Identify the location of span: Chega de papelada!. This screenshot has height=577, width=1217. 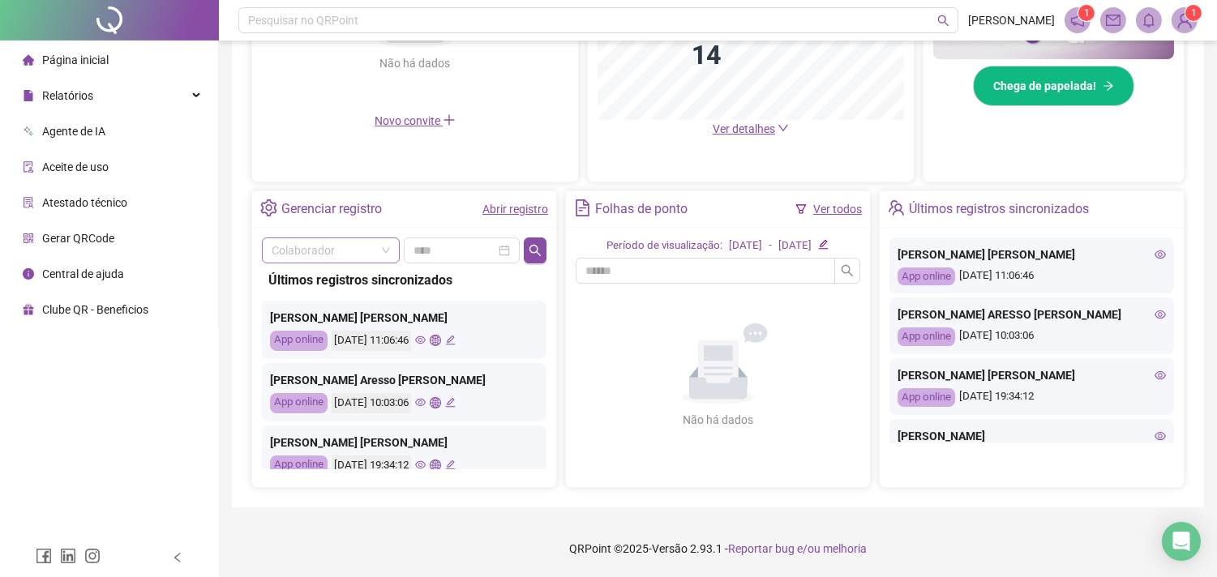
(1045, 86).